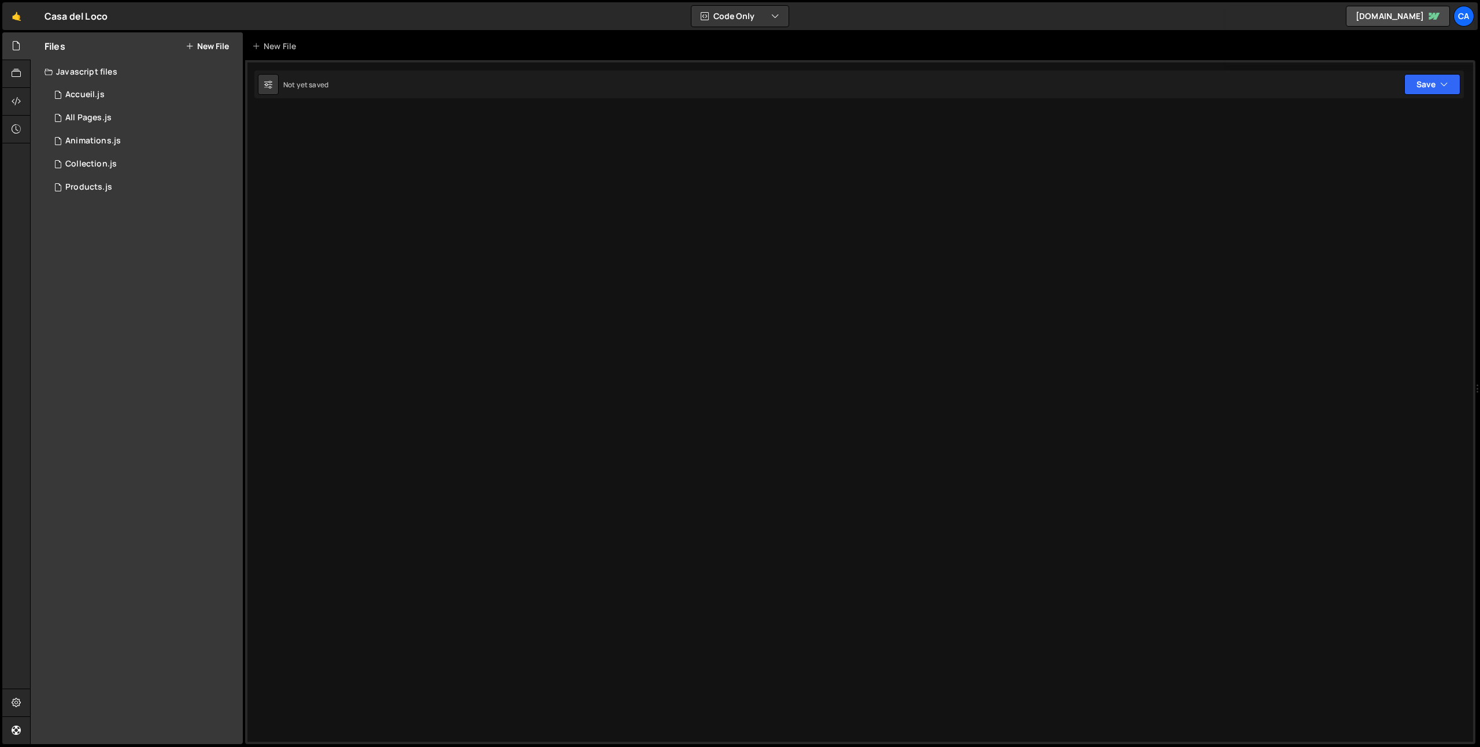 This screenshot has height=747, width=1480. I want to click on div: 16791/46116.js, so click(143, 164).